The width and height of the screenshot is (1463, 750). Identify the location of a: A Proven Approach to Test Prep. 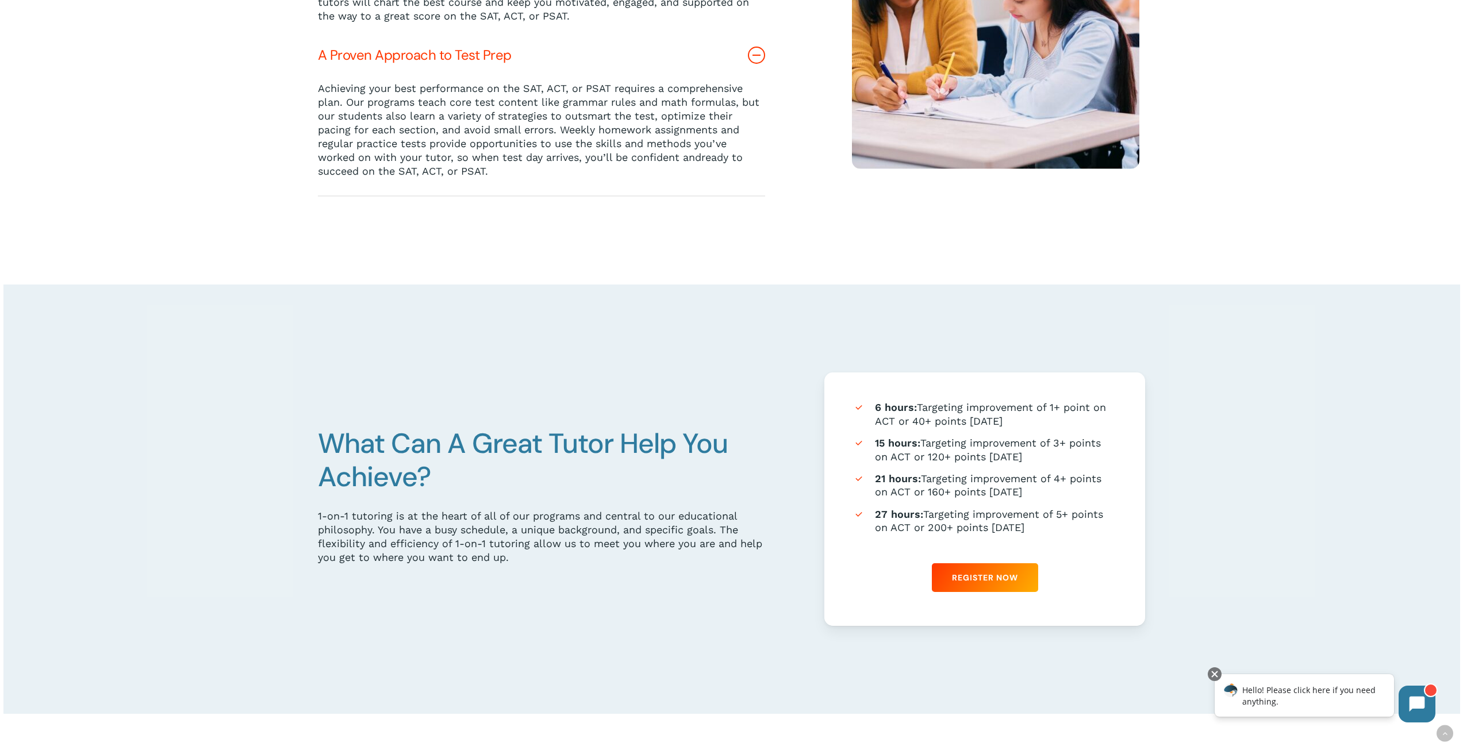
(542, 55).